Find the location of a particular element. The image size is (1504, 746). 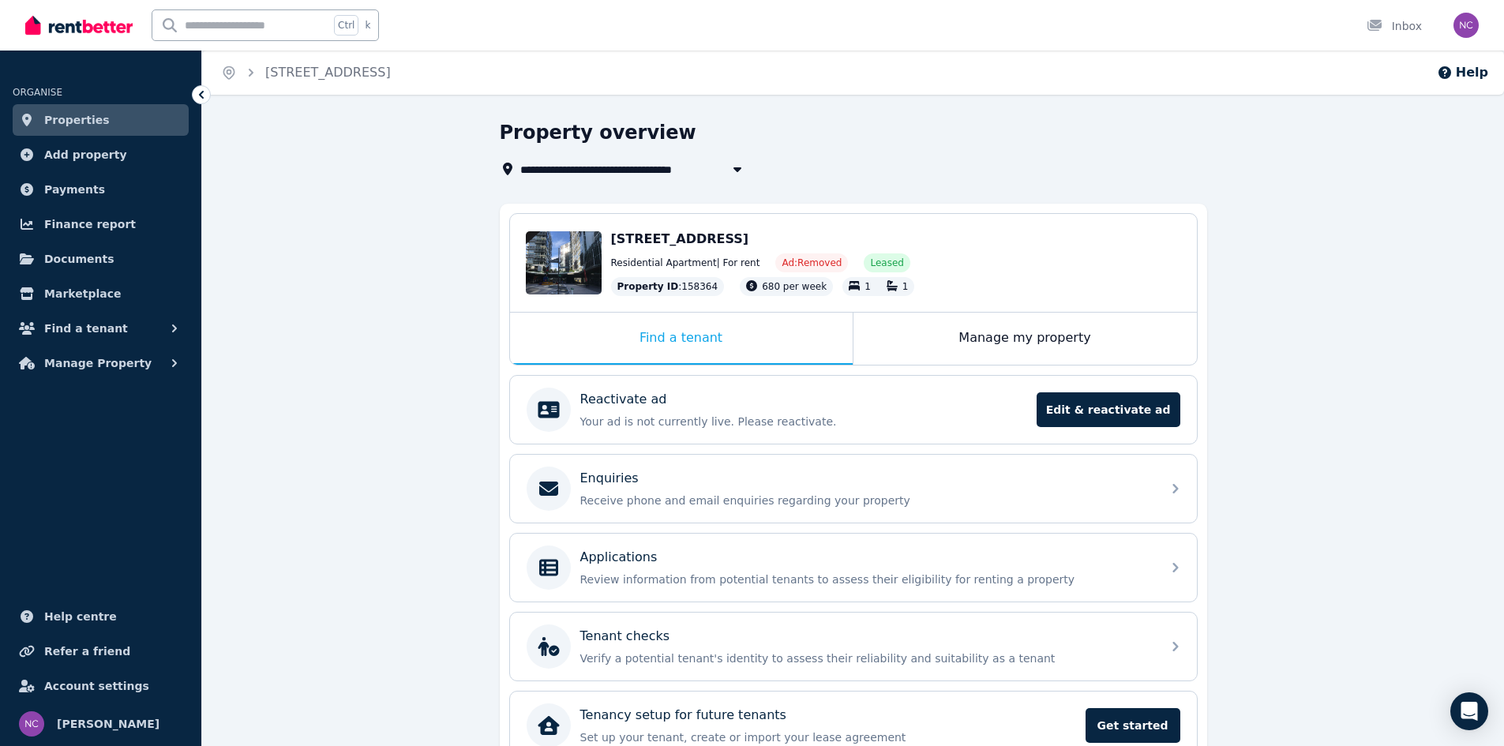

a: Documents is located at coordinates (100, 259).